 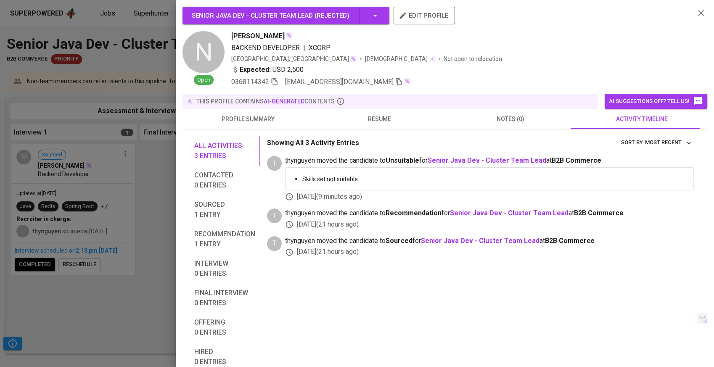 What do you see at coordinates (224, 269) in the screenshot?
I see `span: Interview 0 entries` at bounding box center [224, 269].